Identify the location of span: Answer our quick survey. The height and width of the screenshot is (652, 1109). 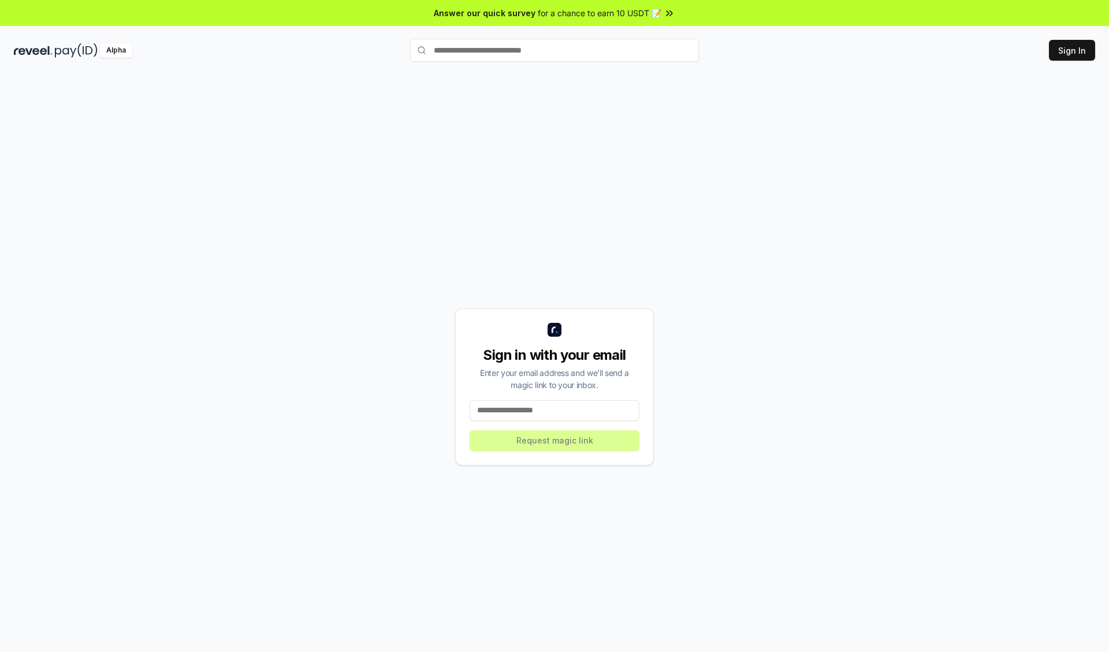
(485, 13).